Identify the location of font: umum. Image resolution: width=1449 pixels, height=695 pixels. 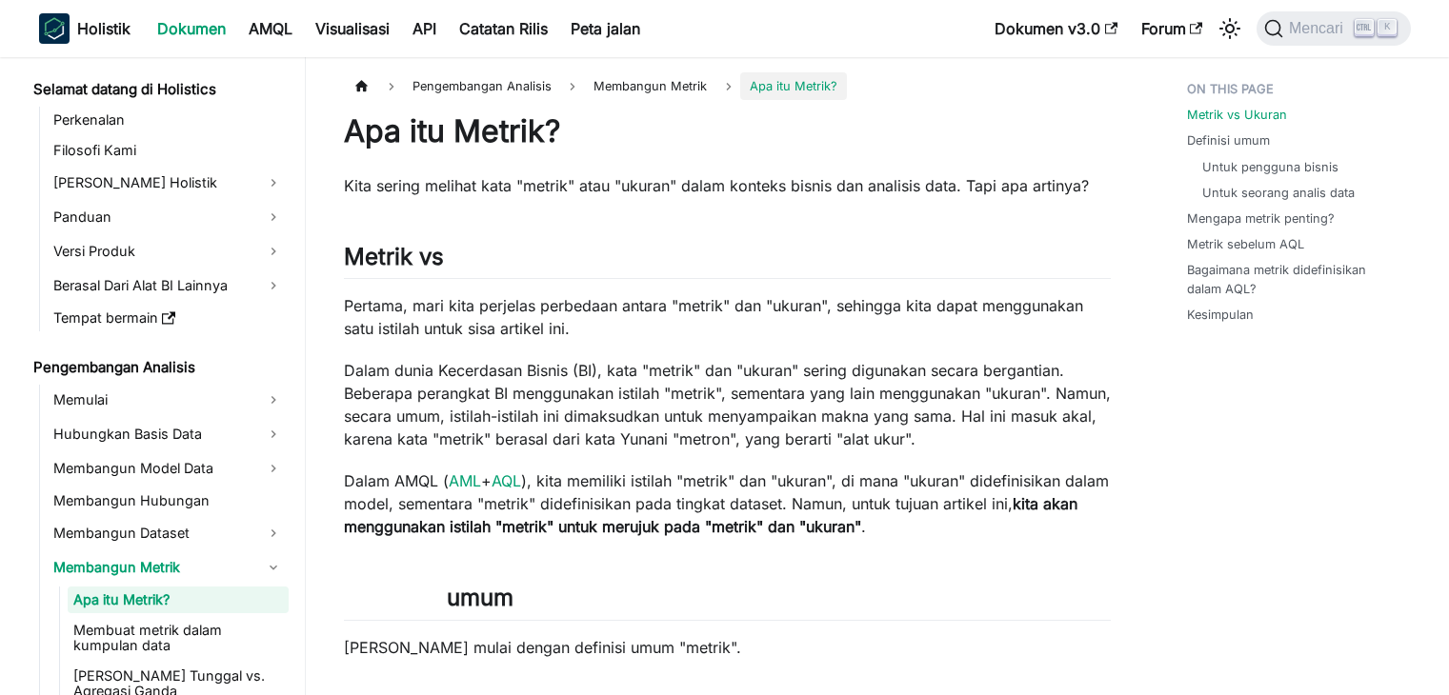
(480, 597).